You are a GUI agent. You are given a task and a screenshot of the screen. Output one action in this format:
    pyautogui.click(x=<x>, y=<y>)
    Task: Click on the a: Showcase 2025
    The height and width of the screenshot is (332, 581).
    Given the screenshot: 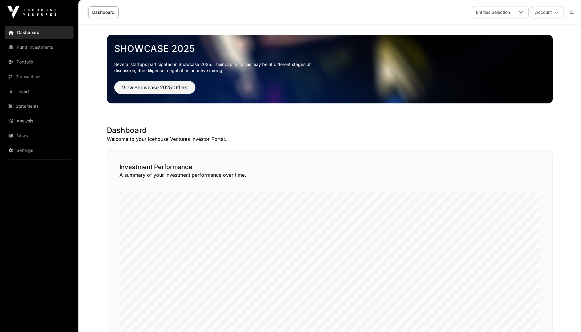 What is the action you would take?
    pyautogui.click(x=330, y=48)
    